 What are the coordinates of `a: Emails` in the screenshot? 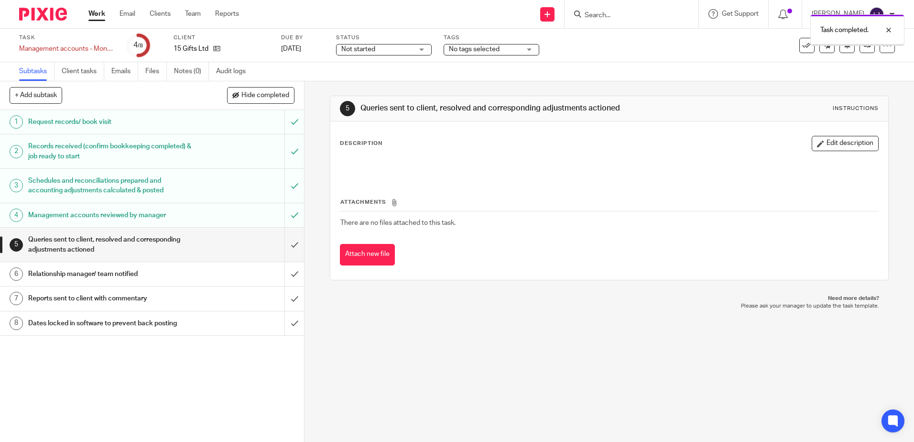 It's located at (125, 71).